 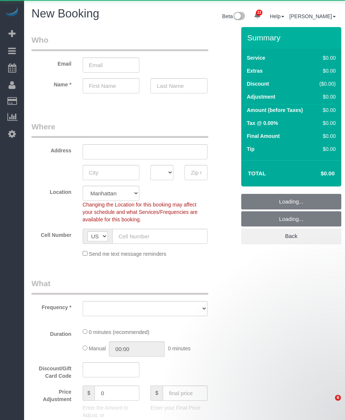 What do you see at coordinates (111, 172) in the screenshot?
I see `input: City` at bounding box center [111, 172].